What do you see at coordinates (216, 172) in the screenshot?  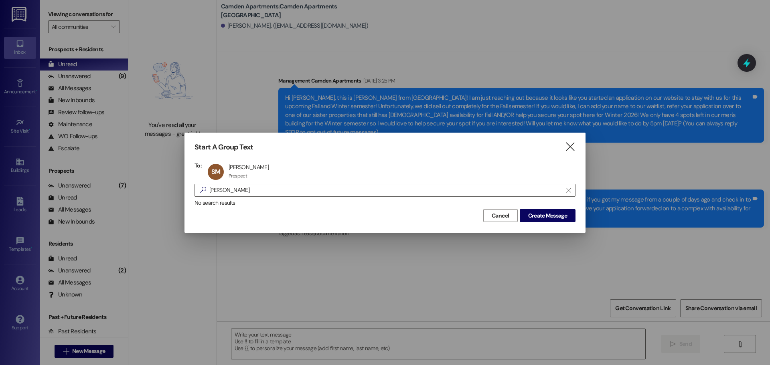 I see `span: SM` at bounding box center [216, 172].